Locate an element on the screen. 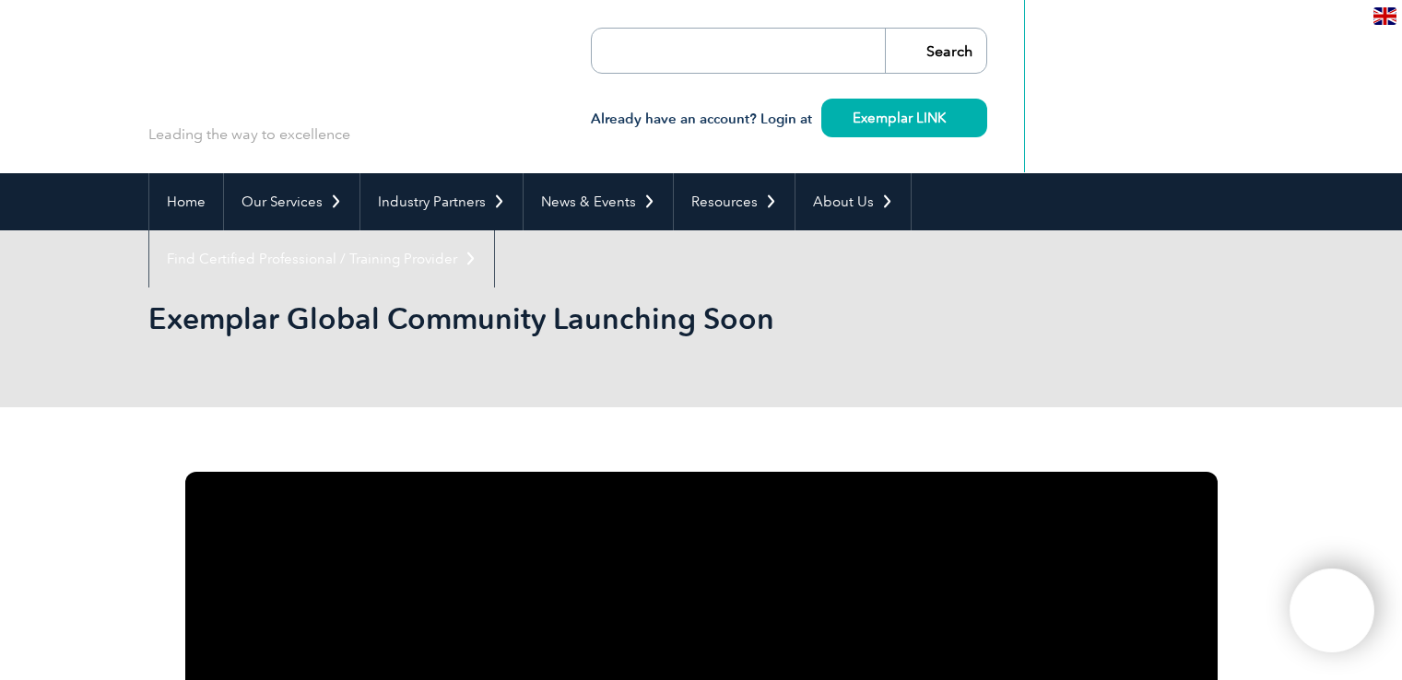 The width and height of the screenshot is (1402, 680). a: Find Certified Professional / Training Provider is located at coordinates (322, 259).